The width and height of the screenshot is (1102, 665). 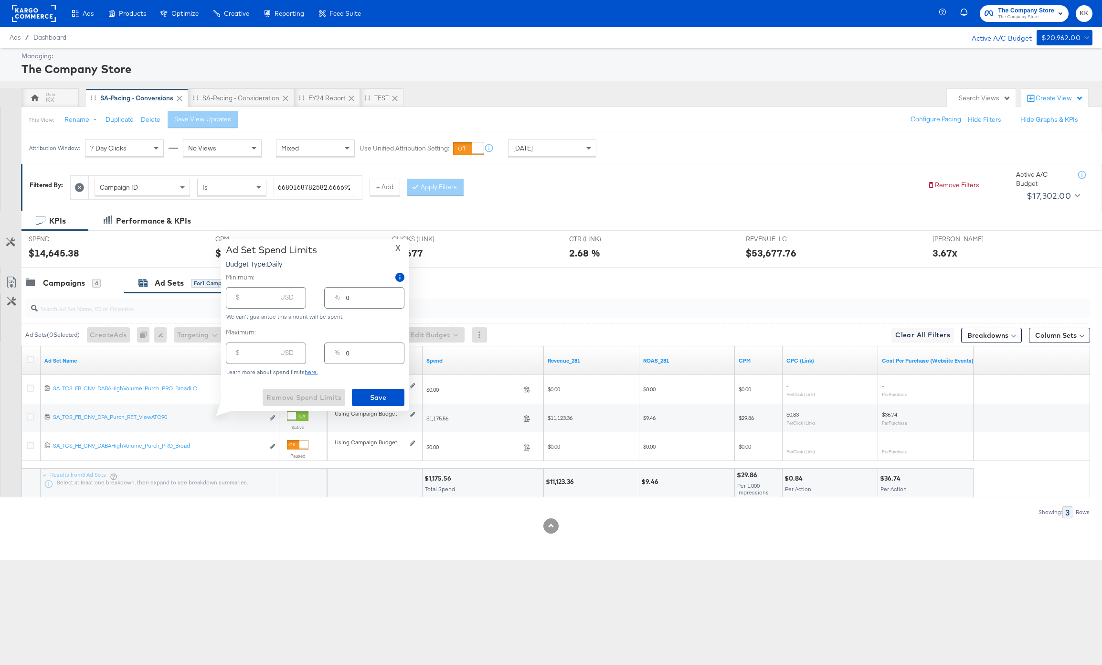 I want to click on span: CPM, so click(x=251, y=239).